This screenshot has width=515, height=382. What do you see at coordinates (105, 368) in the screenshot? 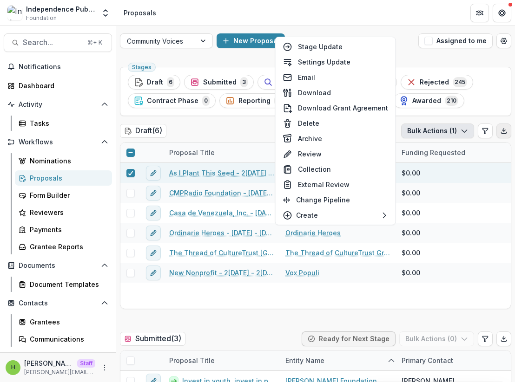
I see `button: More` at bounding box center [105, 368].